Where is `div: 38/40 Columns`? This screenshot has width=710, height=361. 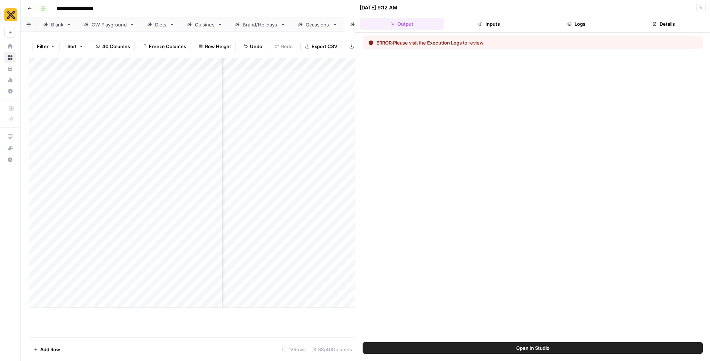
div: 38/40 Columns is located at coordinates (332, 350).